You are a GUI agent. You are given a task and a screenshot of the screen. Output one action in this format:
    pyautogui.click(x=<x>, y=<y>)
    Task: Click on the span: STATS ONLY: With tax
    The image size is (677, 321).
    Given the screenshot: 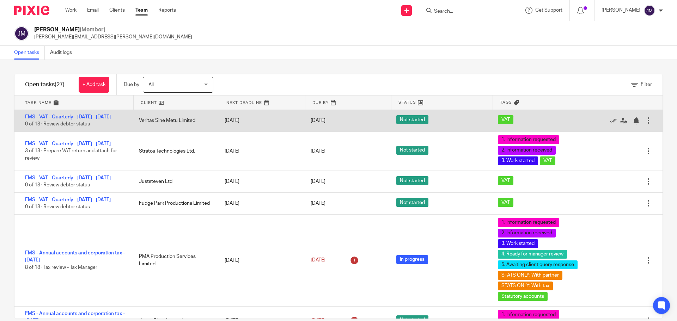 What is the action you would take?
    pyautogui.click(x=526, y=286)
    